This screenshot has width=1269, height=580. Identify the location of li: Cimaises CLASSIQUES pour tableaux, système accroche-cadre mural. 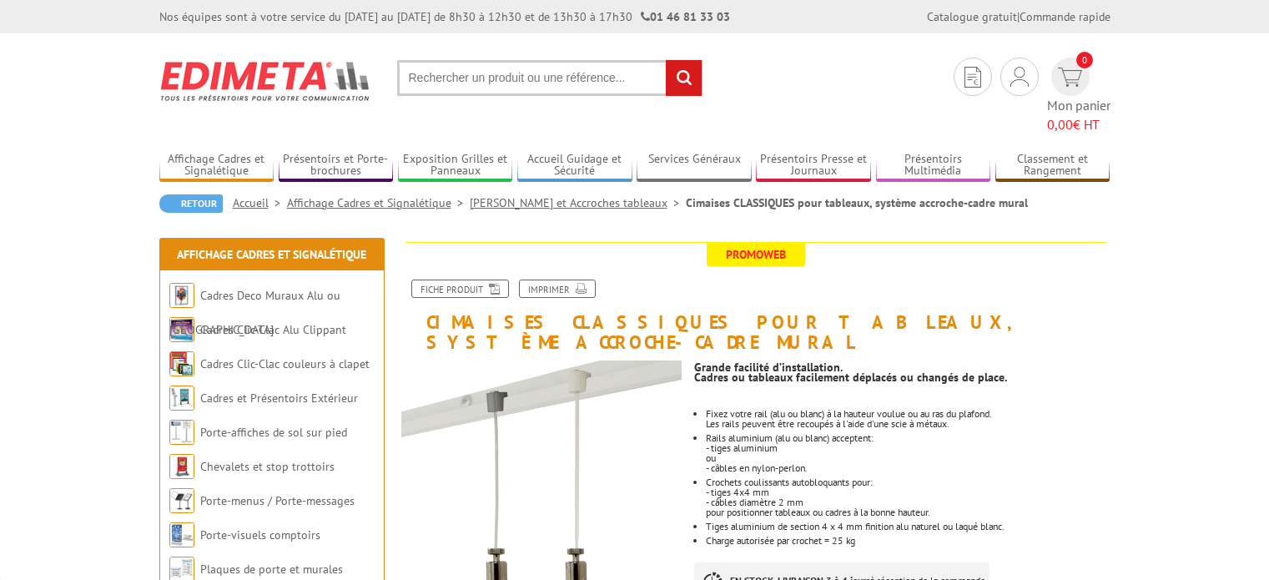
(857, 203).